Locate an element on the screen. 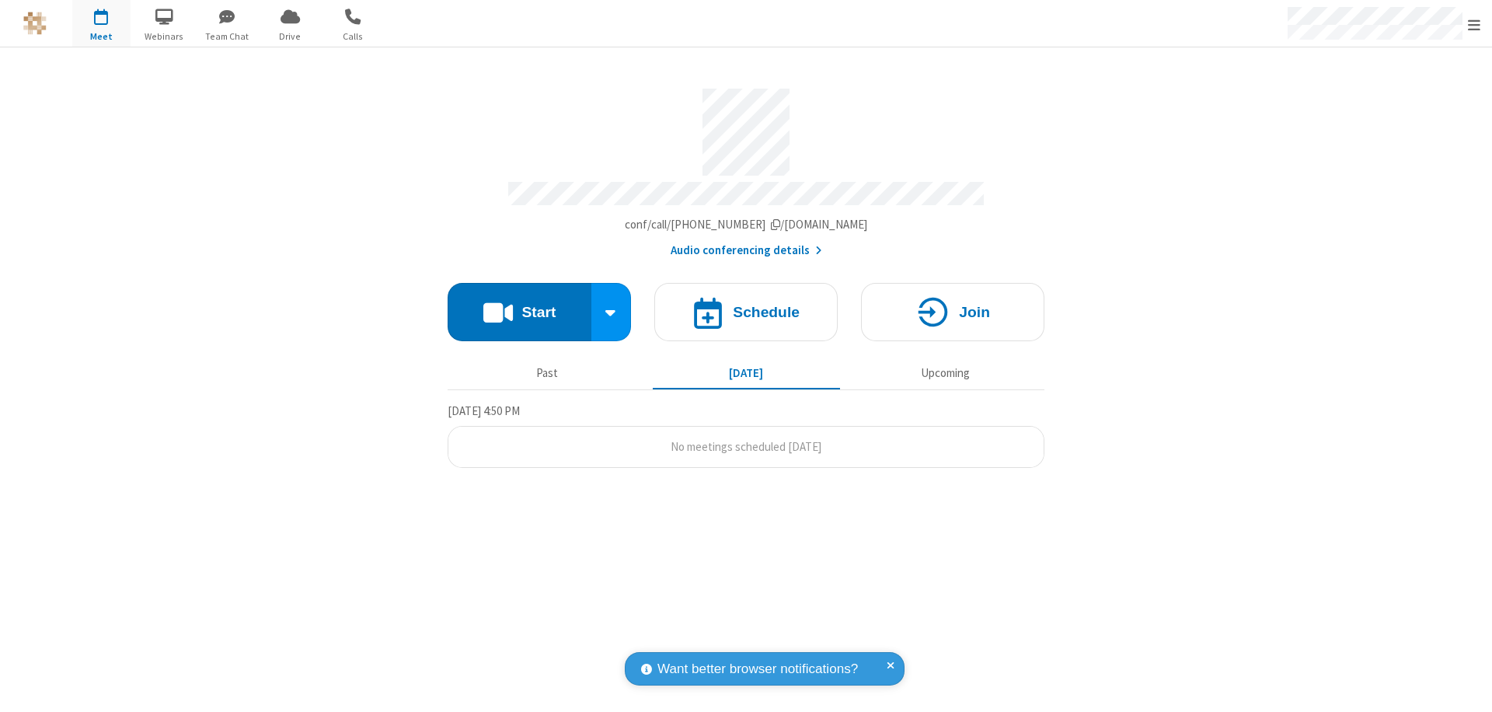  span: Want better browser notifications? is located at coordinates (758, 669).